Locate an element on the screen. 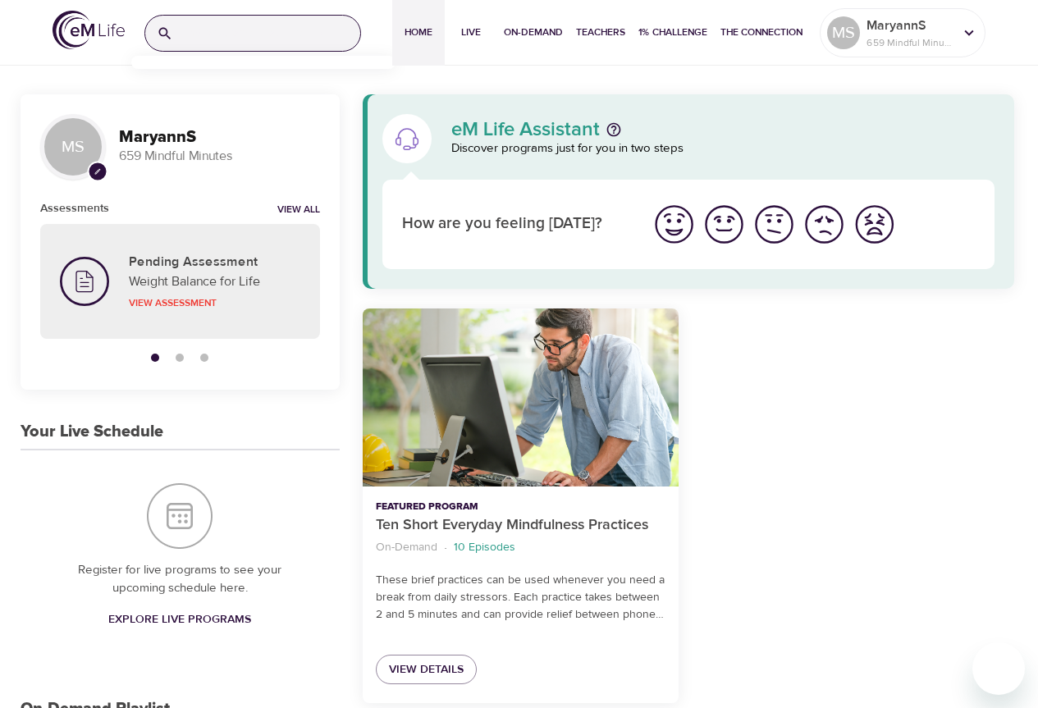  button: I'm feeling ok is located at coordinates (773, 224).